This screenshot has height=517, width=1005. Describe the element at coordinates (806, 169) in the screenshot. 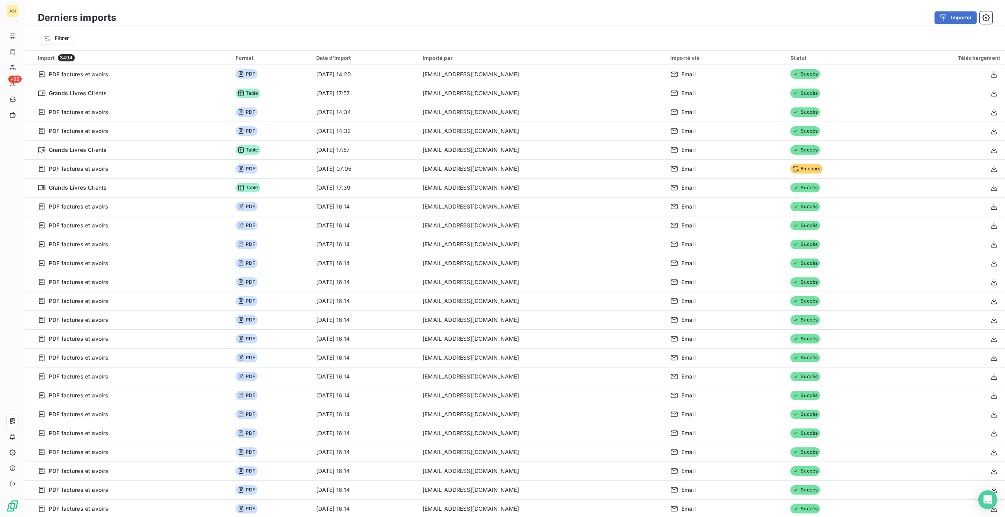

I see `span: En cours` at that location.